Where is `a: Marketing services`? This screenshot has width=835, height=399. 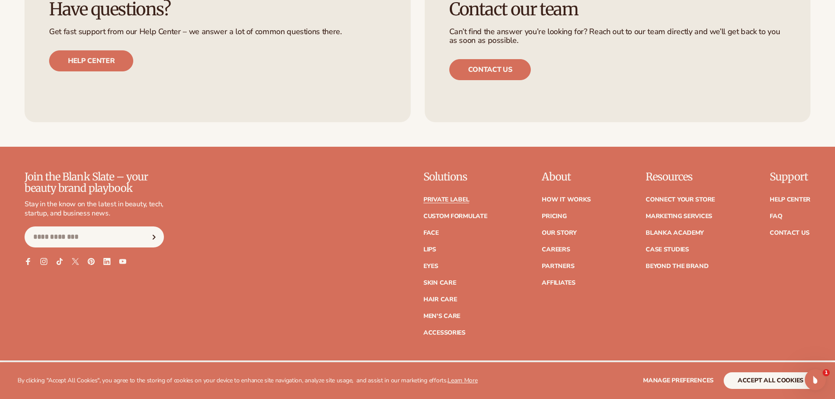 a: Marketing services is located at coordinates (679, 217).